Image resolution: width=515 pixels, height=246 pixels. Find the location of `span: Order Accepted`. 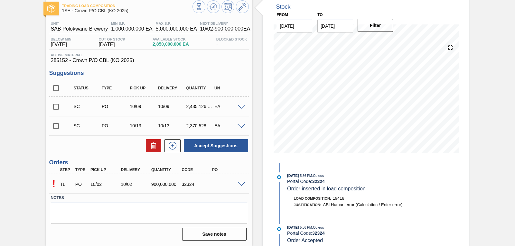

span: Order Accepted is located at coordinates (305, 241).